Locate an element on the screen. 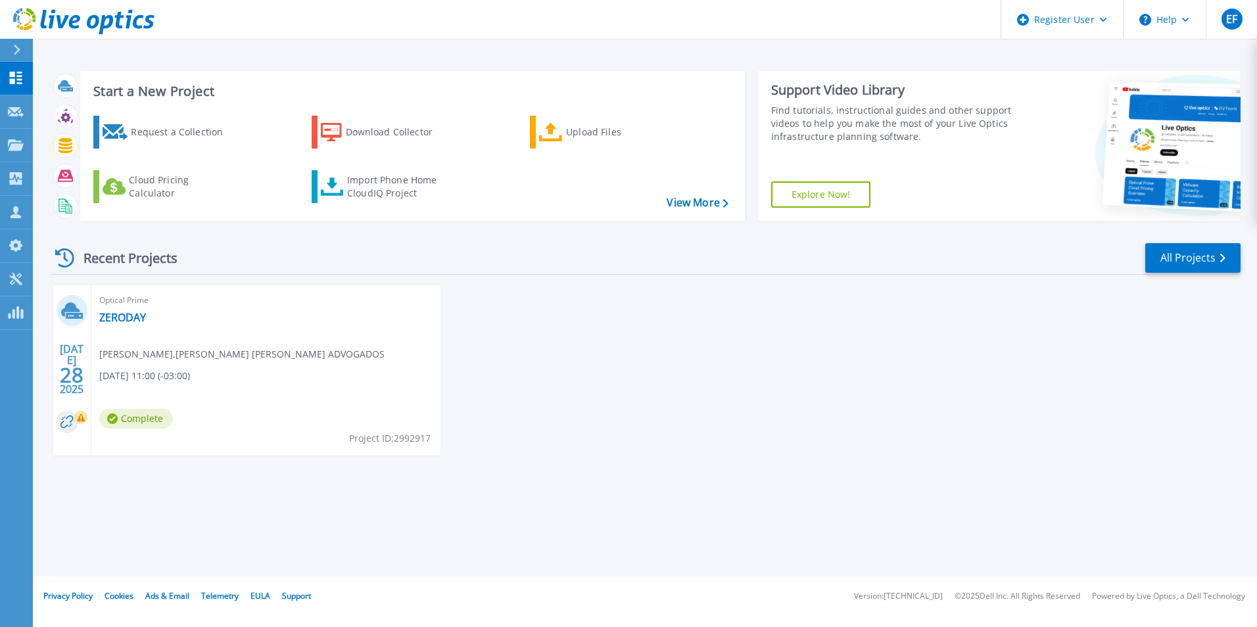 Image resolution: width=1257 pixels, height=627 pixels. div: Request a Collection is located at coordinates (183, 132).